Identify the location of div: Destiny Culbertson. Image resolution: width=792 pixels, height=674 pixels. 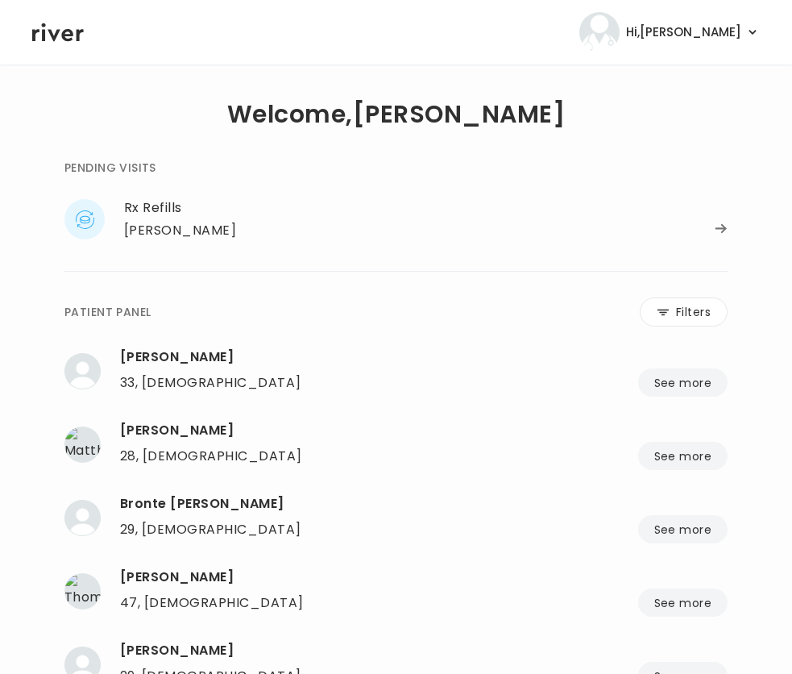
(424, 650).